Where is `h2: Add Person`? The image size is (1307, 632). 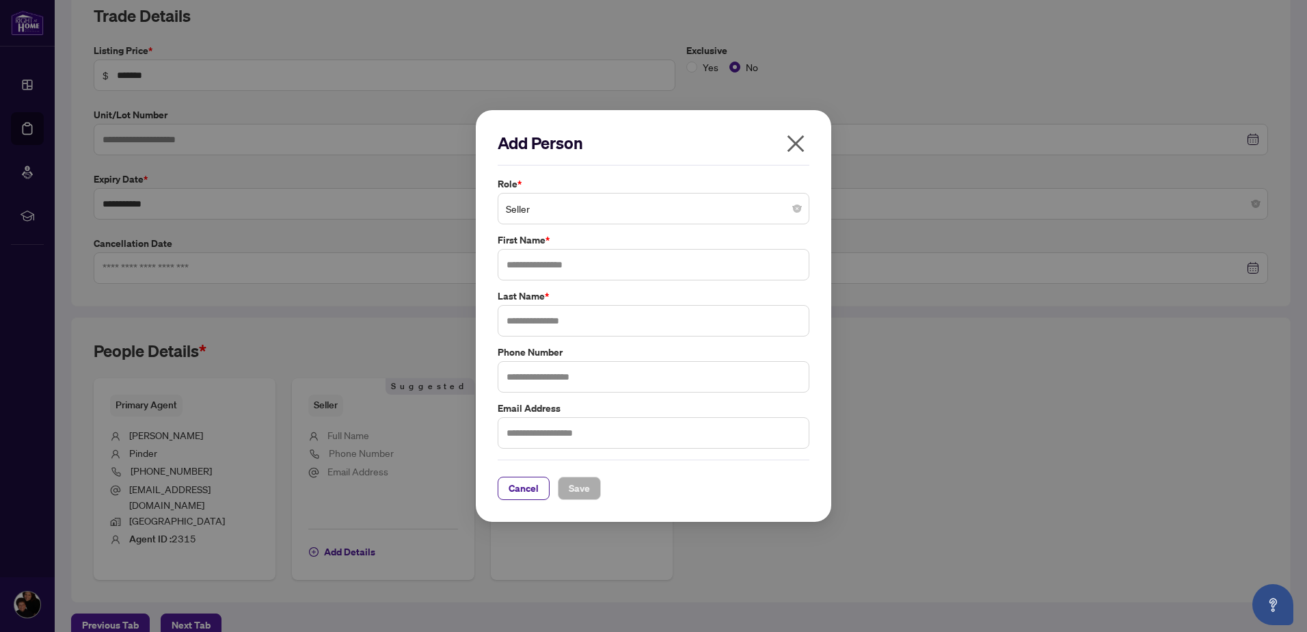 h2: Add Person is located at coordinates (654, 143).